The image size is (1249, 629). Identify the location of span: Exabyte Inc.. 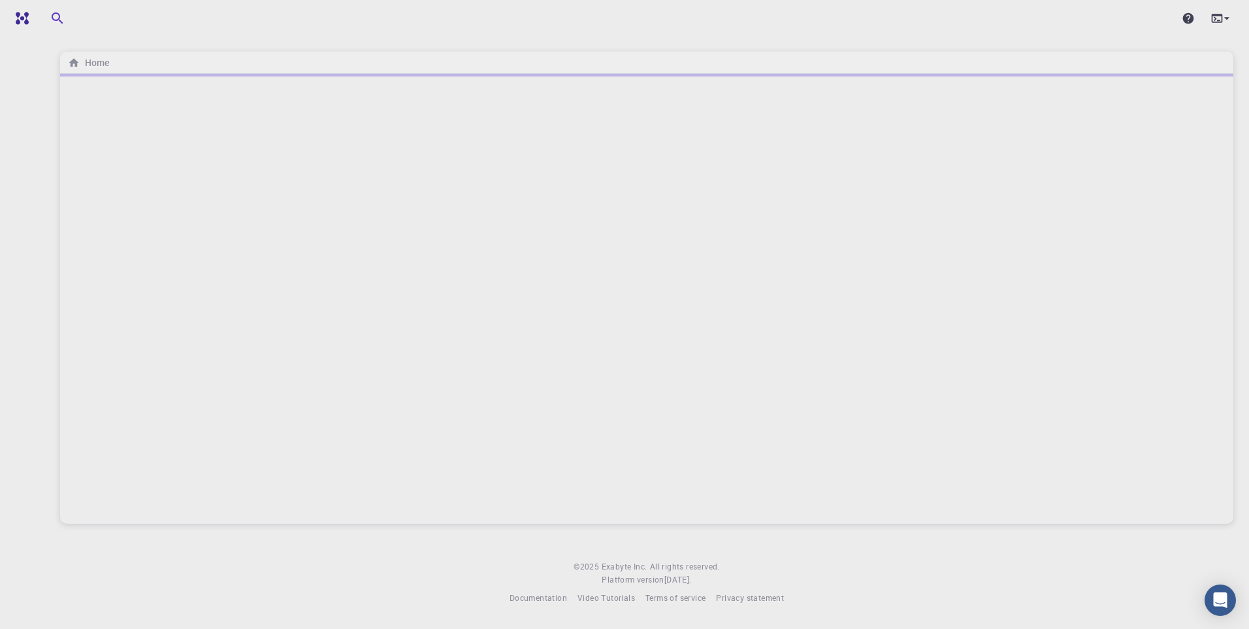
(625, 566).